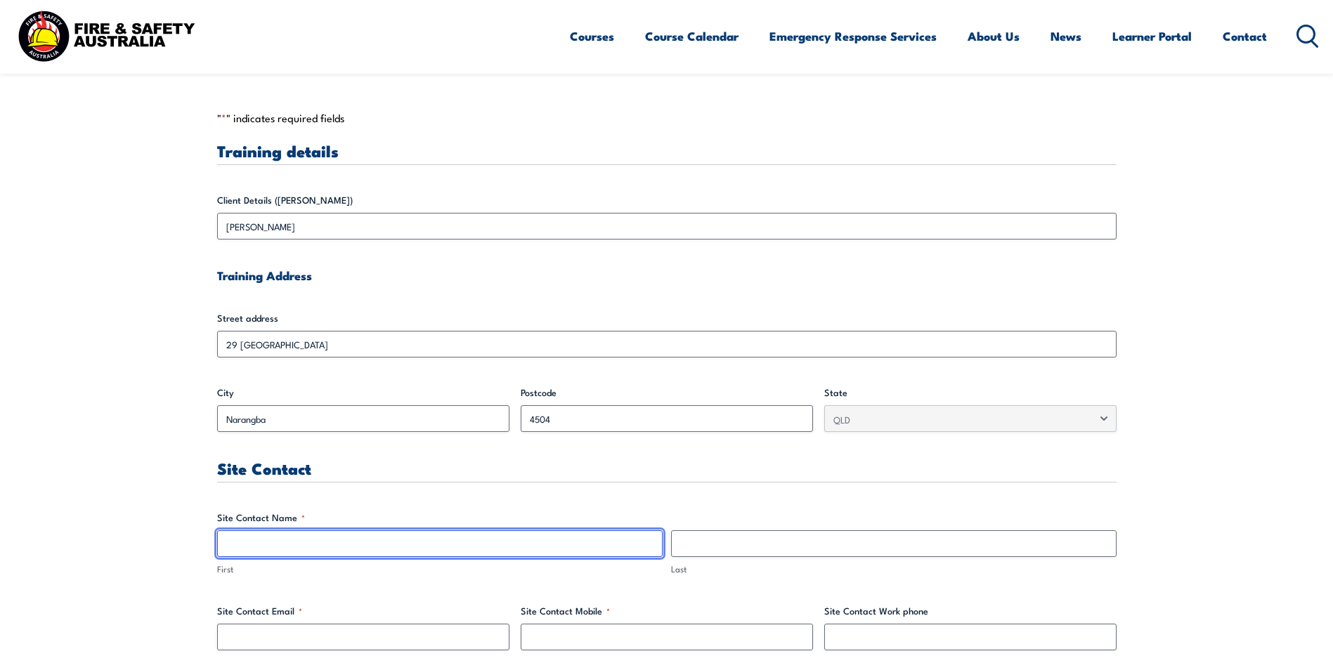 The width and height of the screenshot is (1333, 670). What do you see at coordinates (261, 518) in the screenshot?
I see `legend: Site Contact Name` at bounding box center [261, 518].